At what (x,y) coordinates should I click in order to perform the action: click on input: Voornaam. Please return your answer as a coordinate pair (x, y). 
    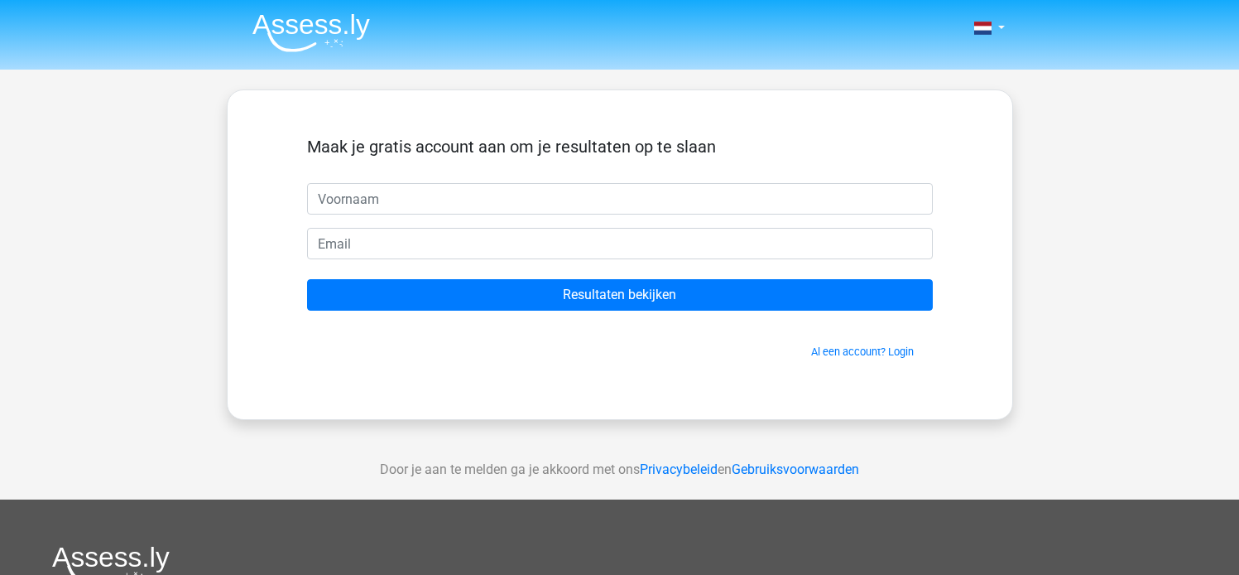
    Looking at the image, I should click on (620, 199).